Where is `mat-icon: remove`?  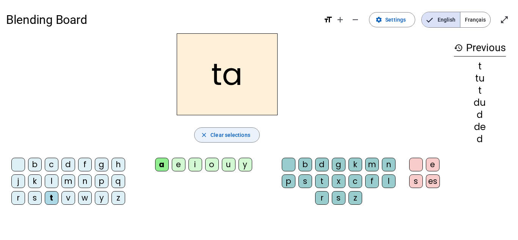
mat-icon: remove is located at coordinates (355, 20).